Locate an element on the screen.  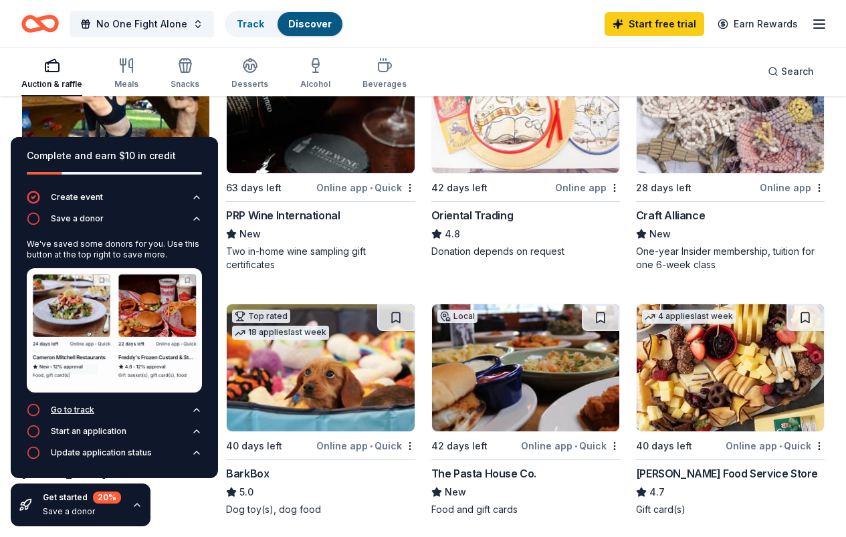
div: 4 applies last week is located at coordinates (689, 316).